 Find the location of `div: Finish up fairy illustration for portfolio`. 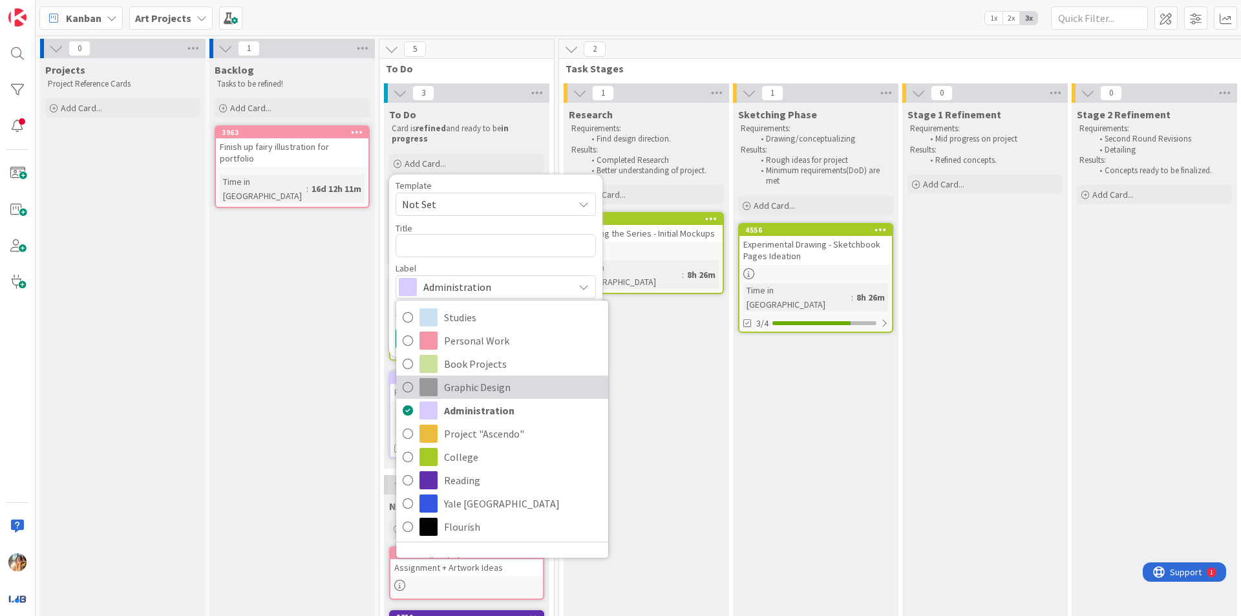

div: Finish up fairy illustration for portfolio is located at coordinates (292, 153).